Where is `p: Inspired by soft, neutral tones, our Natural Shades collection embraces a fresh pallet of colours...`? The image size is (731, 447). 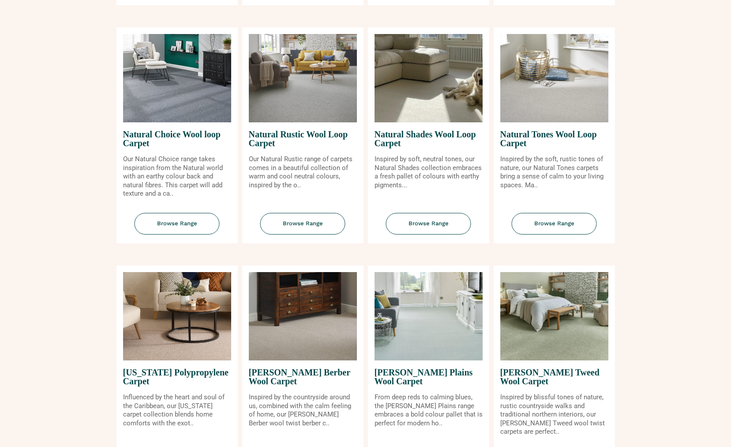
p: Inspired by soft, neutral tones, our Natural Shades collection embraces a fresh pallet of colours... is located at coordinates (428, 172).